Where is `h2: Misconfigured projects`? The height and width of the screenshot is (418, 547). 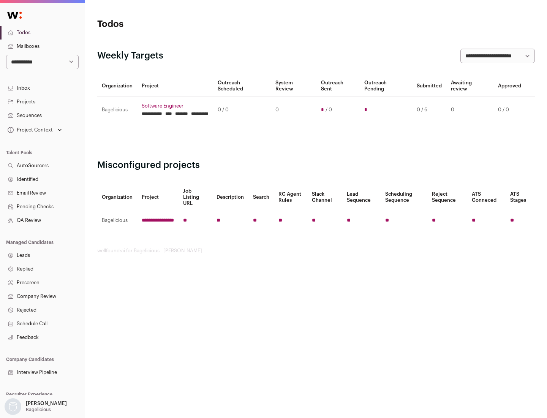
h2: Misconfigured projects is located at coordinates (316, 165).